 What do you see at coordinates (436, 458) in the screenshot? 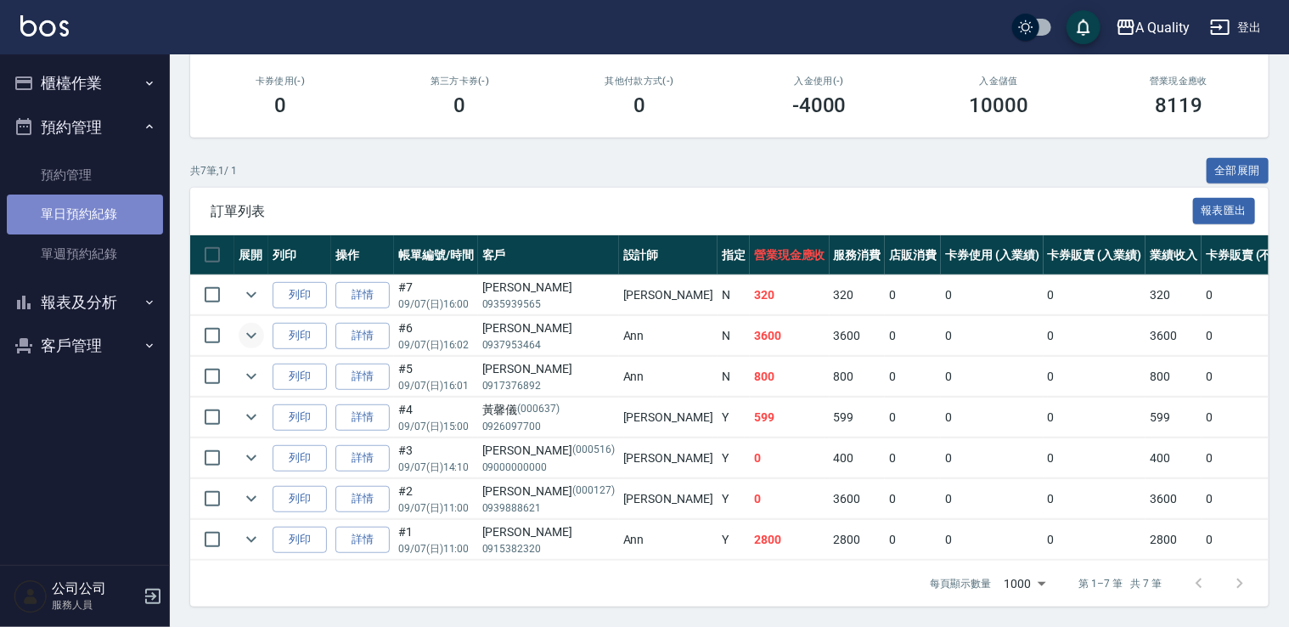
I see `td: #3` at bounding box center [436, 458].